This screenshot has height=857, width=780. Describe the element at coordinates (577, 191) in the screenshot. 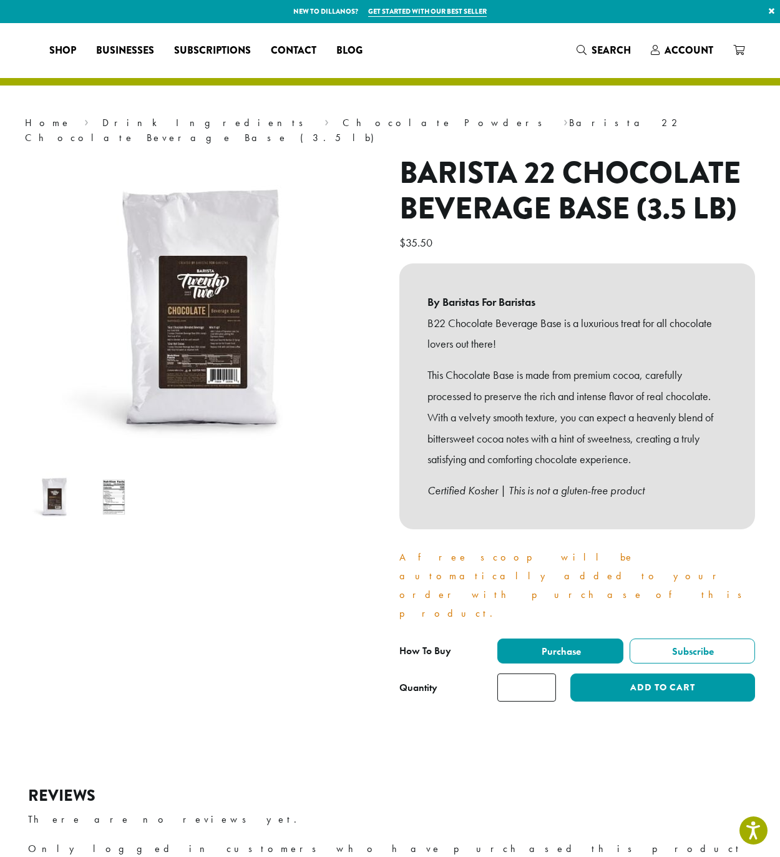

I see `h1: Barista 22 Chocolate Beverage Base (3.5 lb)` at that location.